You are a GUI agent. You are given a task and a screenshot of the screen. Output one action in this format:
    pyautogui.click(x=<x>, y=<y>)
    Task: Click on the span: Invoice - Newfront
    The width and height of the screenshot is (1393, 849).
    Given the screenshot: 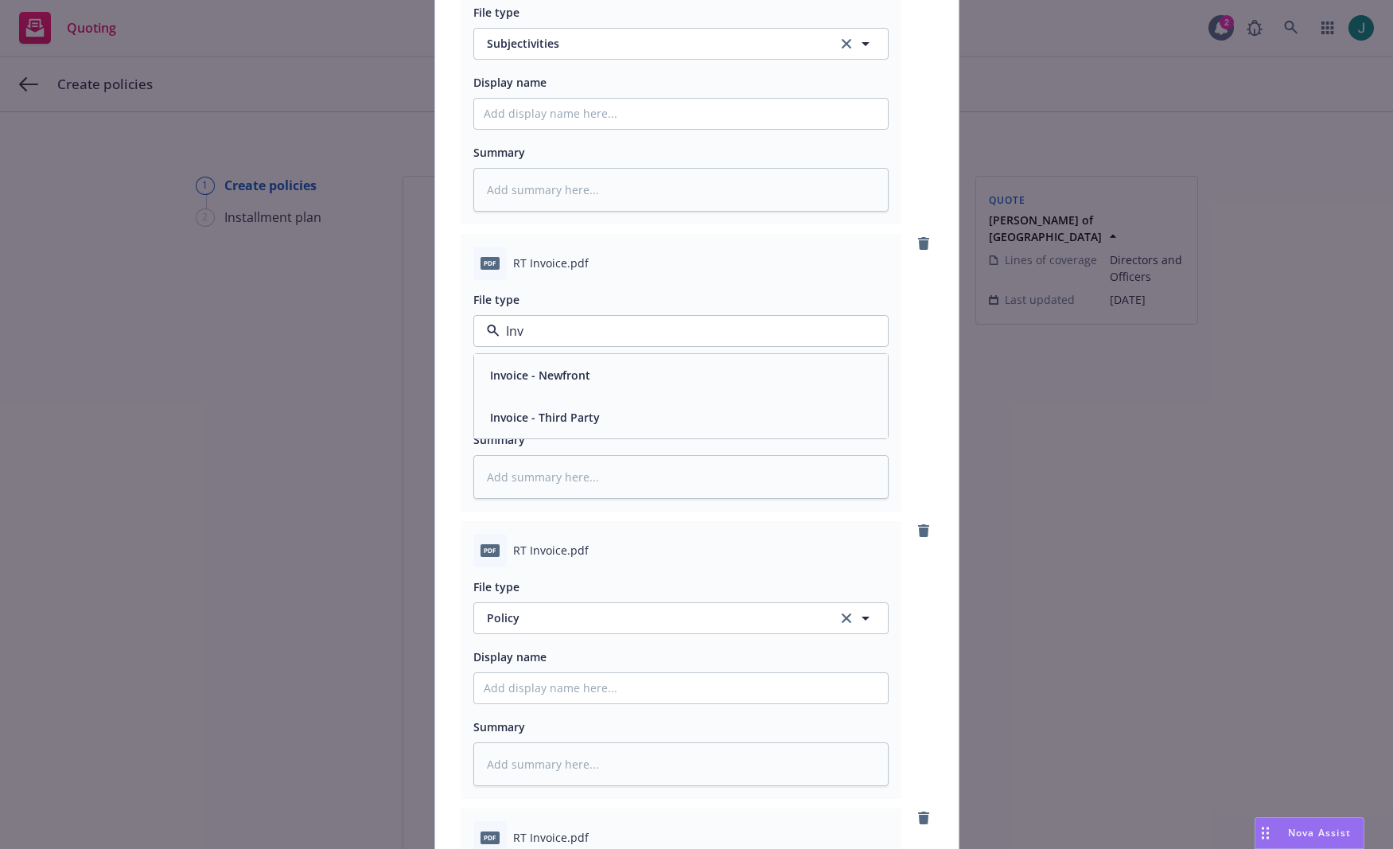 What is the action you would take?
    pyautogui.click(x=540, y=375)
    